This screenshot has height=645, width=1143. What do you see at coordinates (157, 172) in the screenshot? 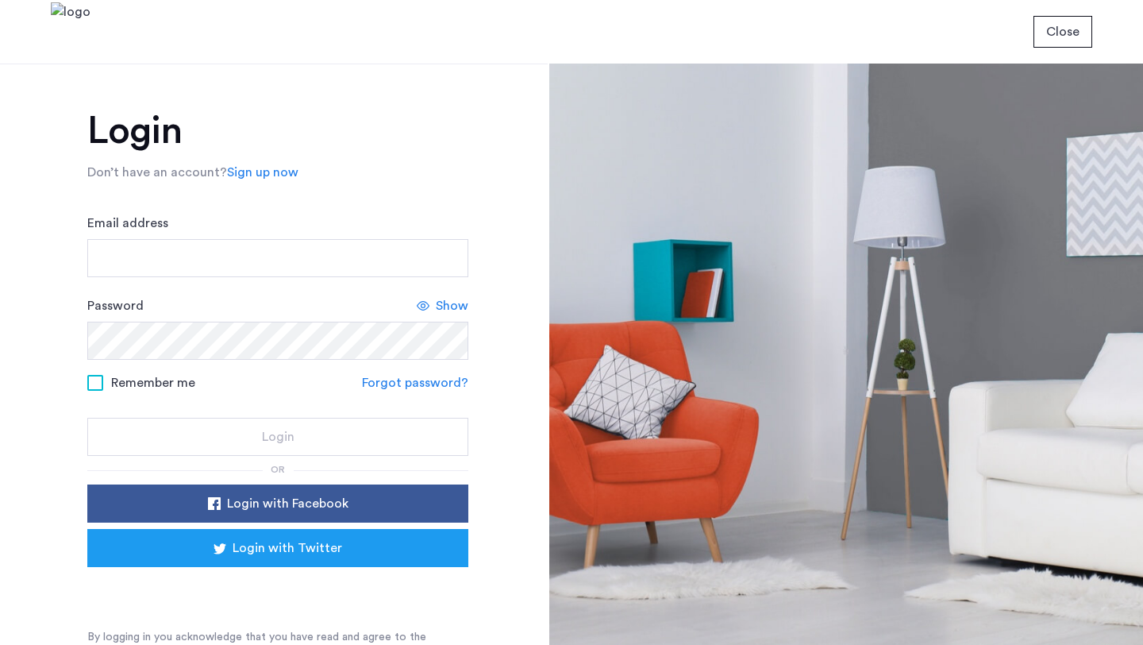
I see `span: Don’t have an account?` at bounding box center [157, 172].